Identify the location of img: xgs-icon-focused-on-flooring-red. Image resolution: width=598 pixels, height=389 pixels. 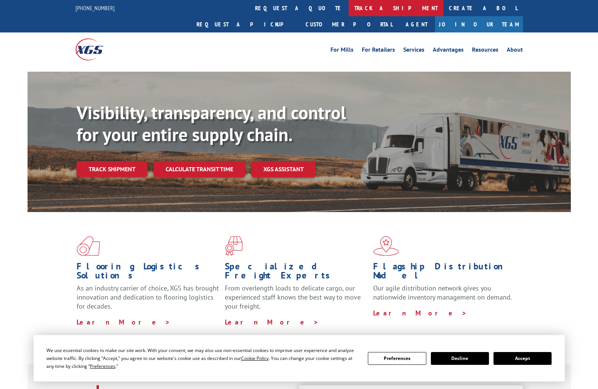
(234, 246).